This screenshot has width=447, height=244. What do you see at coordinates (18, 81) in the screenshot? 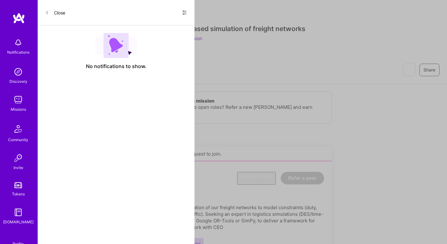
I see `div: Discovery` at bounding box center [18, 81].